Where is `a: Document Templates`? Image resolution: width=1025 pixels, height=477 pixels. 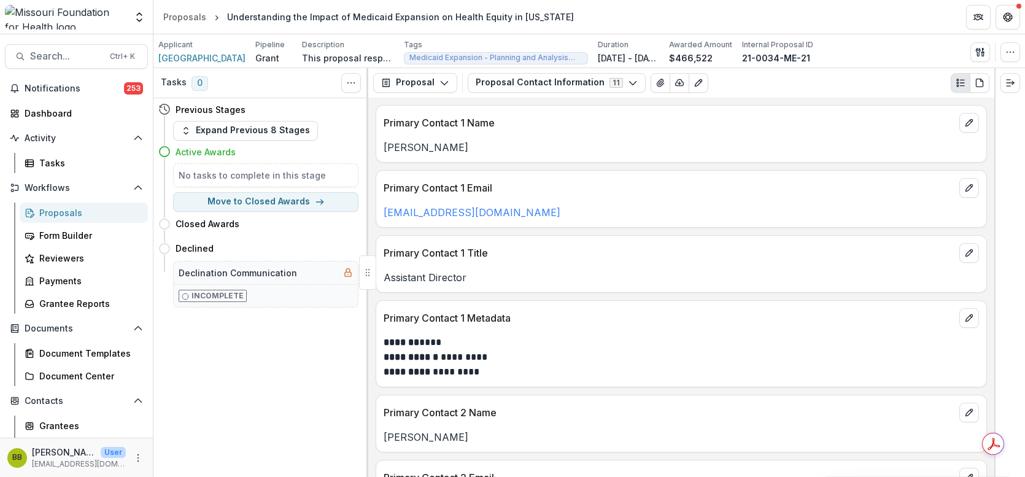
a: Document Templates is located at coordinates (83, 353).